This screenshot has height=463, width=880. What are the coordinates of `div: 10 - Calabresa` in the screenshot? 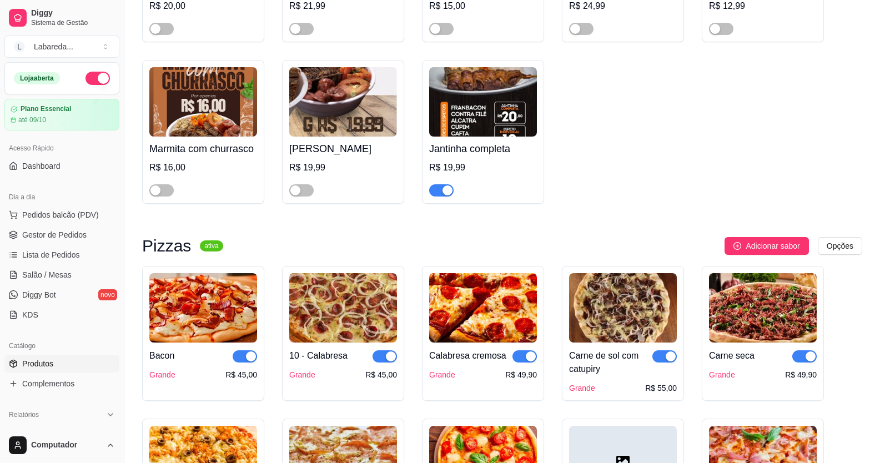 It's located at (318, 356).